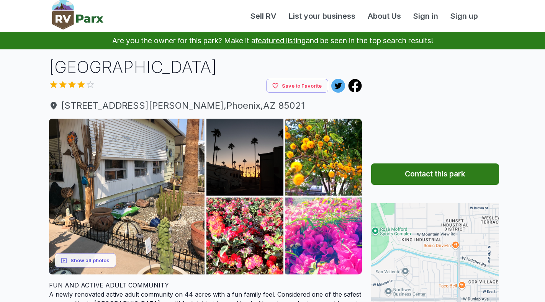 The height and width of the screenshot is (302, 545). Describe the element at coordinates (245, 236) in the screenshot. I see `img: AM5lPC9qTLvOM7D38wIxVfgMk7q50s2DsRomLGf9aoo9ve1Cs0SahoLqqJnEGay17_TLPfe2jZew70B4nIF7FO8x8W_CRUs5g...` at that location.